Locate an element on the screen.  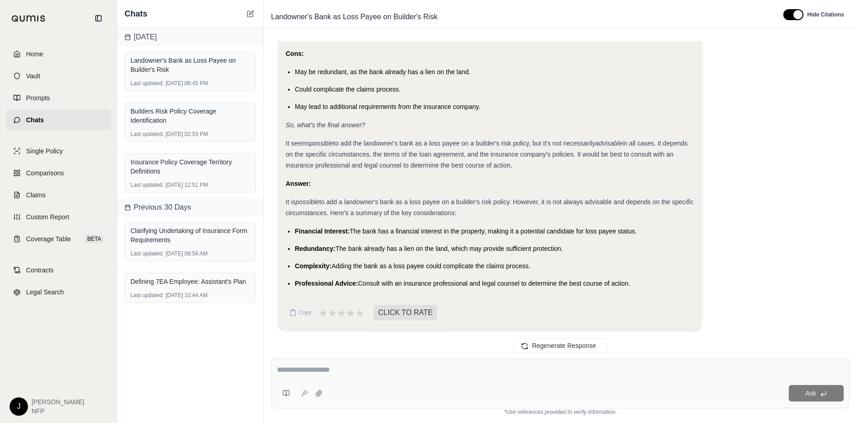
span: Contracts is located at coordinates (40, 270).